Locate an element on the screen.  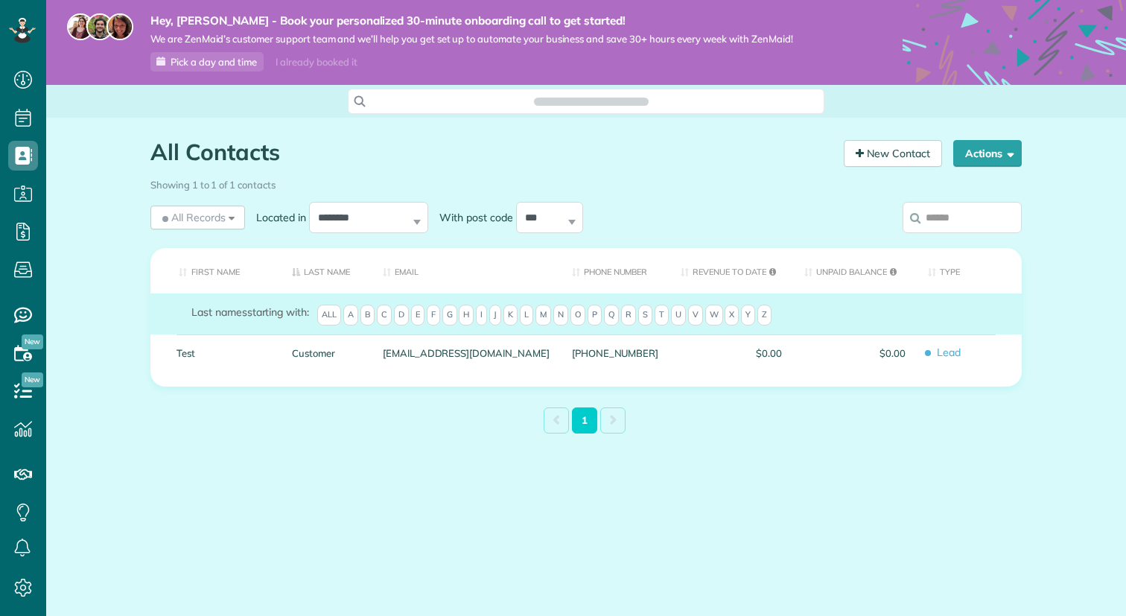
span: Search ZenMaid… is located at coordinates (591, 101).